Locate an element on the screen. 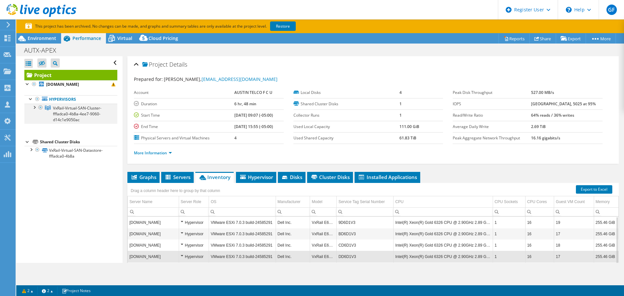 The width and height of the screenshot is (624, 296). span: VxRail-Virtual-SAN-Cluster-fffadca0-4b8a-4ee7-9060-d14c1e9050ac is located at coordinates (77, 114).